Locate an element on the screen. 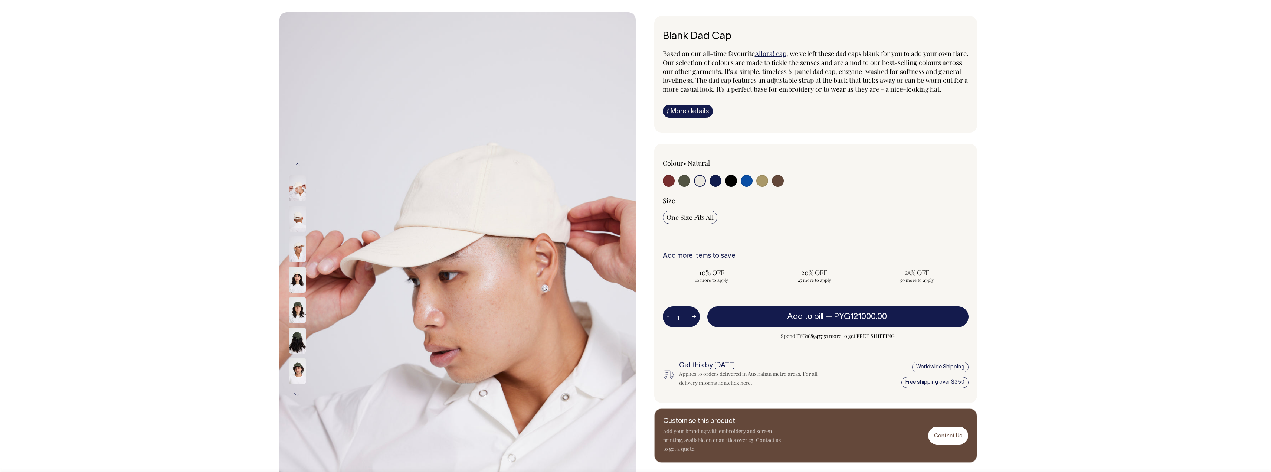 This screenshot has width=1271, height=472. span: 50 more to apply is located at coordinates (917, 280).